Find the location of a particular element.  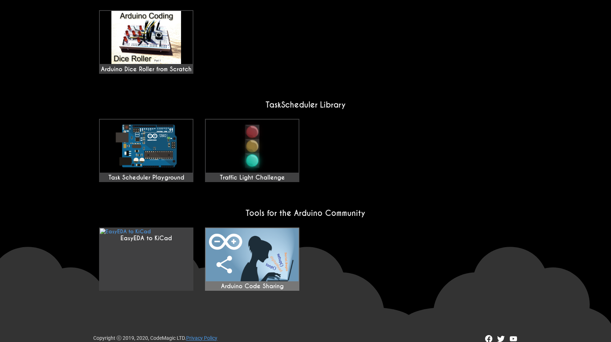

img: maxresdefault.jpg is located at coordinates (146, 37).